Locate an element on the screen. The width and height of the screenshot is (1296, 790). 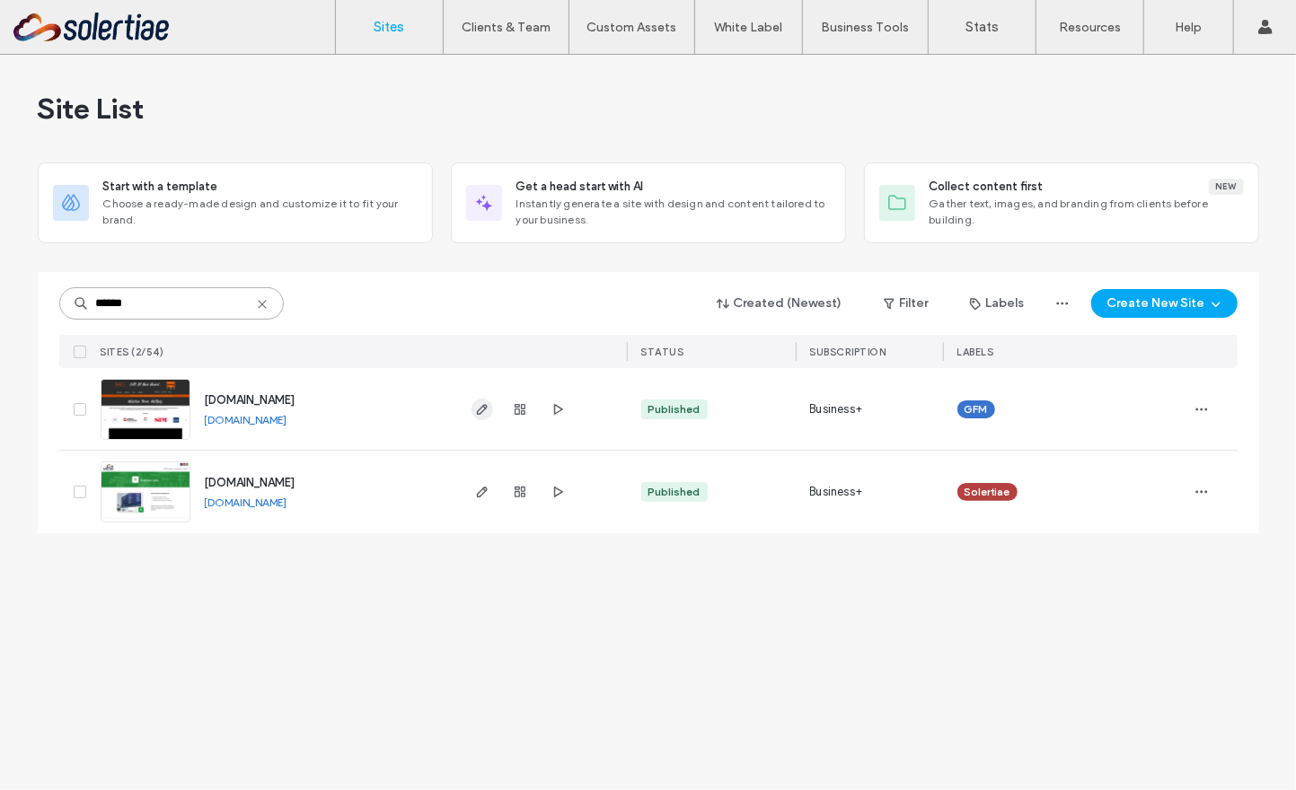
span: Choose a ready-made design and customize it to fit your brand. is located at coordinates (260, 212).